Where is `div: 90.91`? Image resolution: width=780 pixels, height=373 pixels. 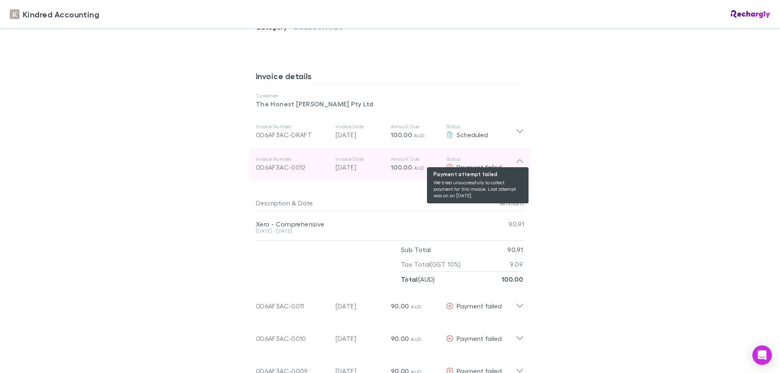
div: 90.91 is located at coordinates (499, 224).